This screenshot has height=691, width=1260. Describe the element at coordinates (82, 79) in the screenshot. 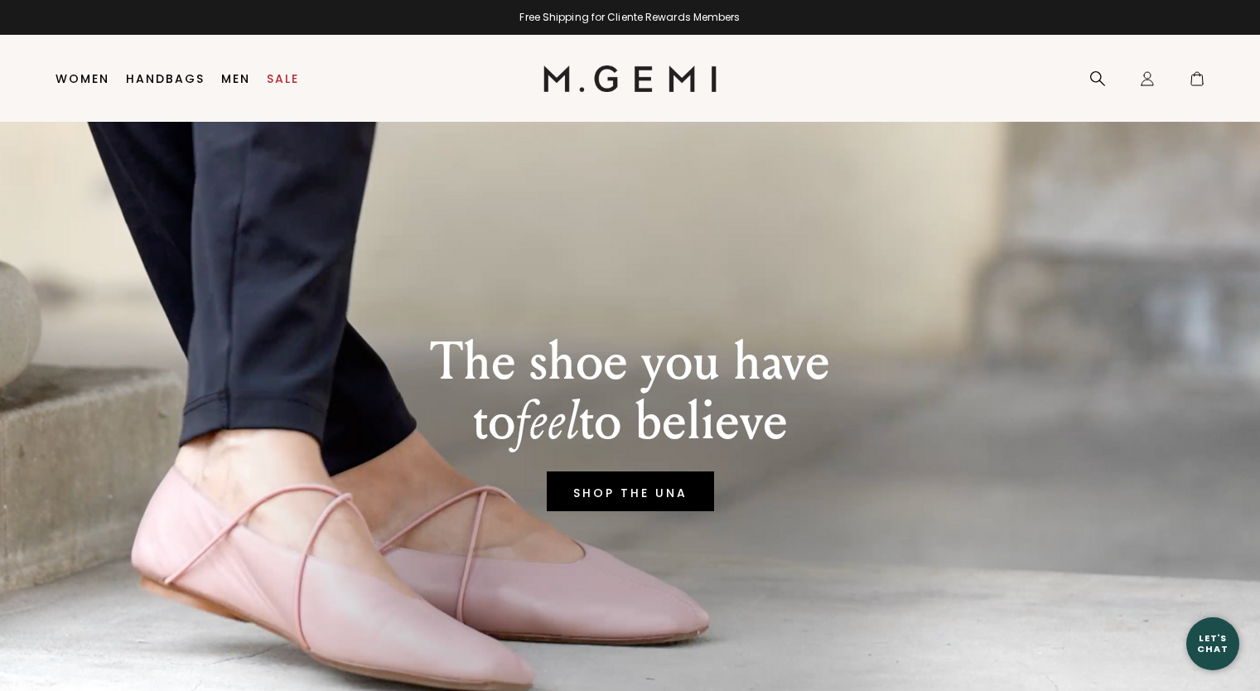

I see `a: Women` at that location.